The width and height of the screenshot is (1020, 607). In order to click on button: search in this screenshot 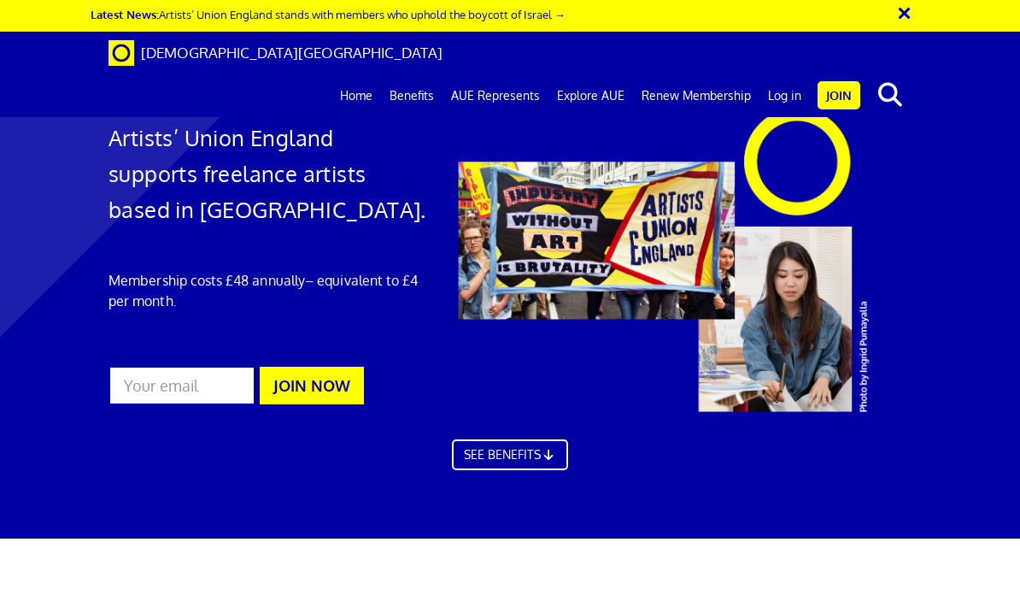, I will do `click(890, 95)`.